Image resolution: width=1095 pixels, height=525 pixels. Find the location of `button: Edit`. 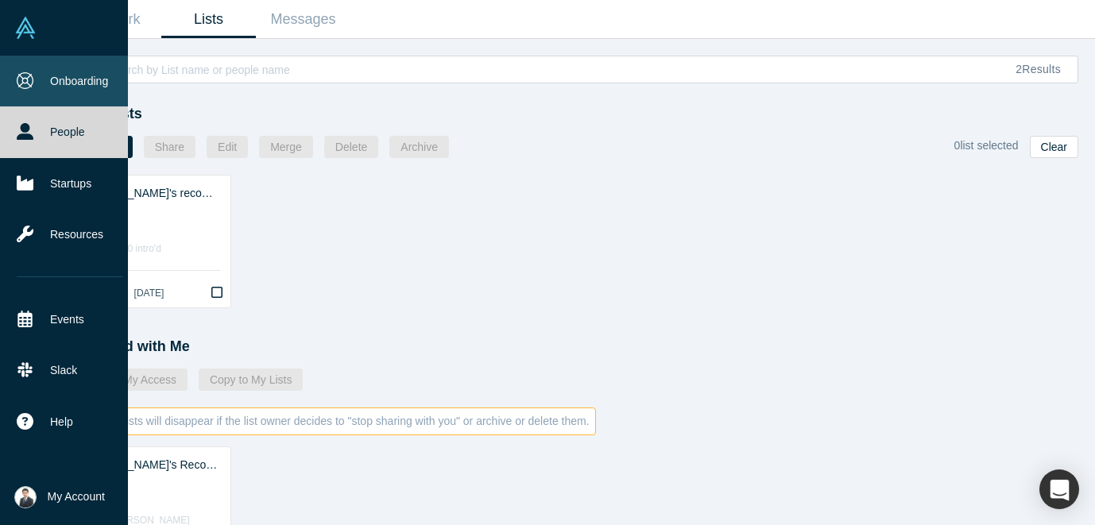

button: Edit is located at coordinates (227, 147).